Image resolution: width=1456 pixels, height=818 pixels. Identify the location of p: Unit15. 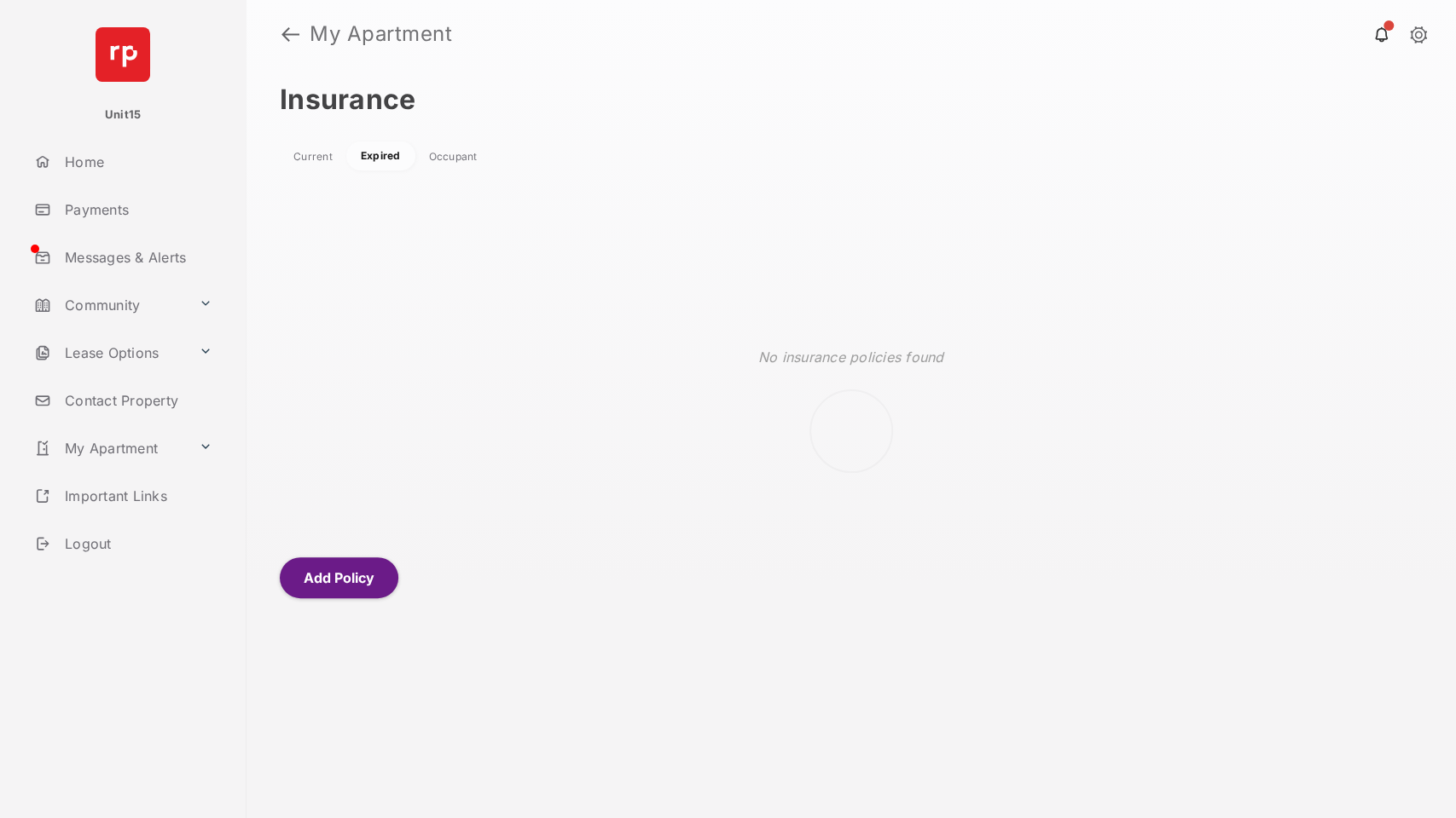
(123, 115).